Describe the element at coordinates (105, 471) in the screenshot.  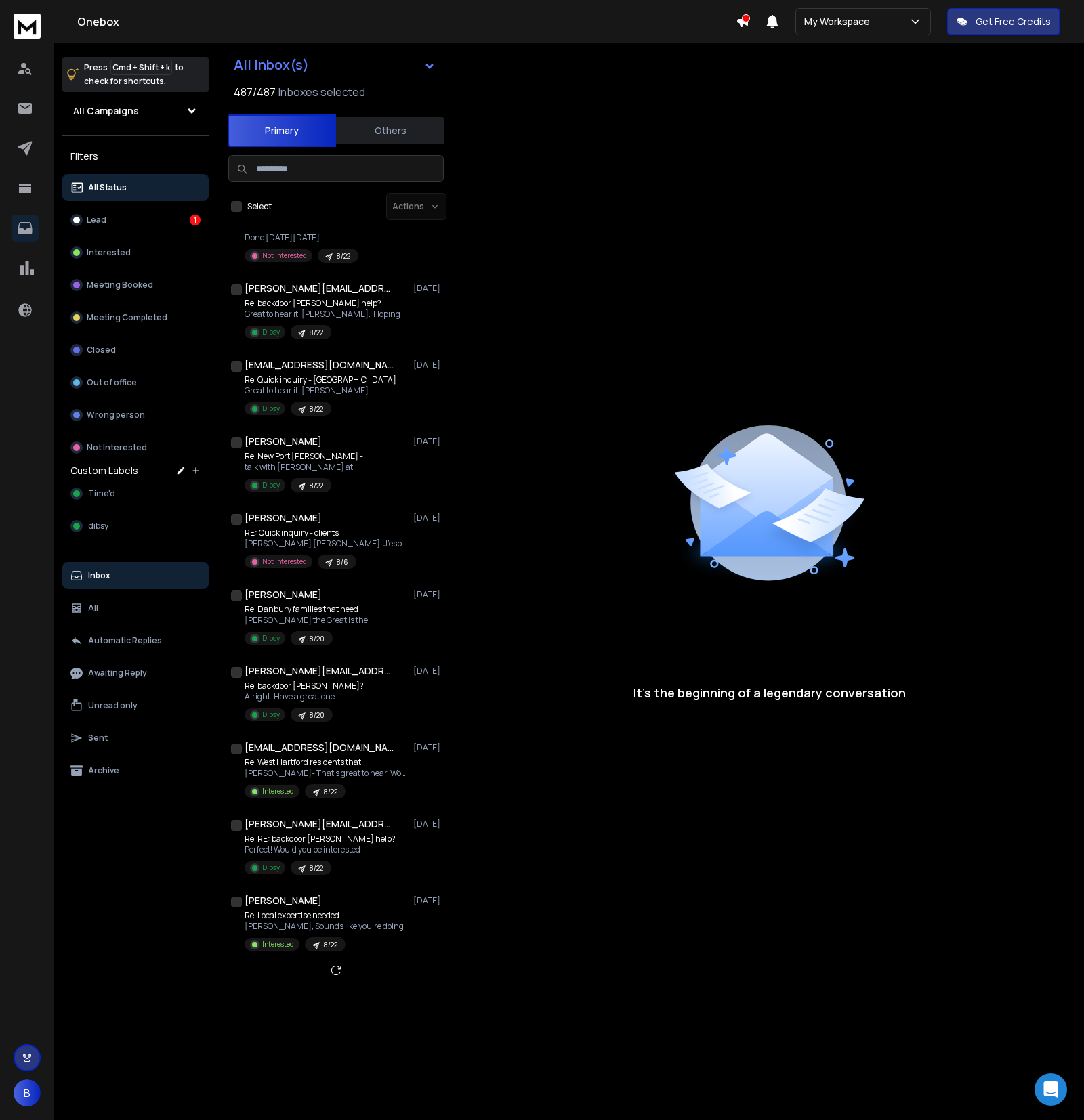
I see `h3: Custom Labels` at that location.